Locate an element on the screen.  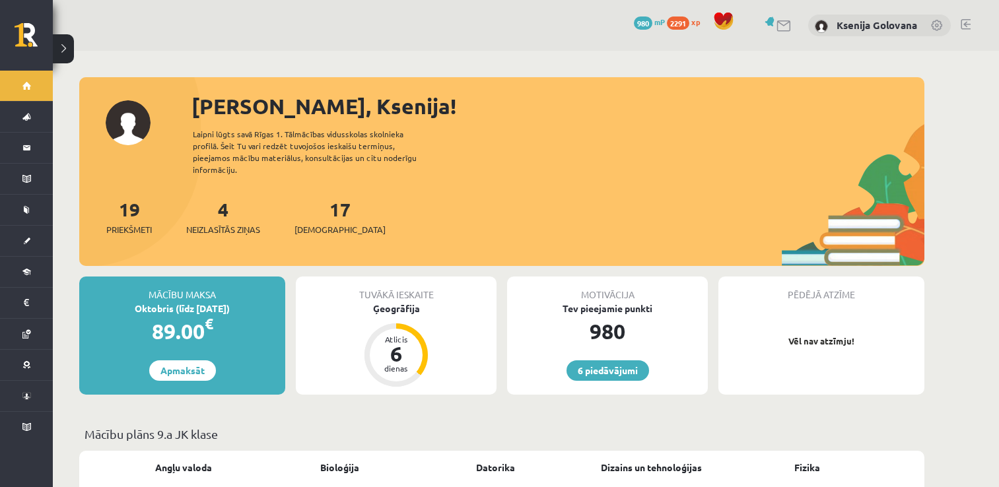
span: xp is located at coordinates (695, 22).